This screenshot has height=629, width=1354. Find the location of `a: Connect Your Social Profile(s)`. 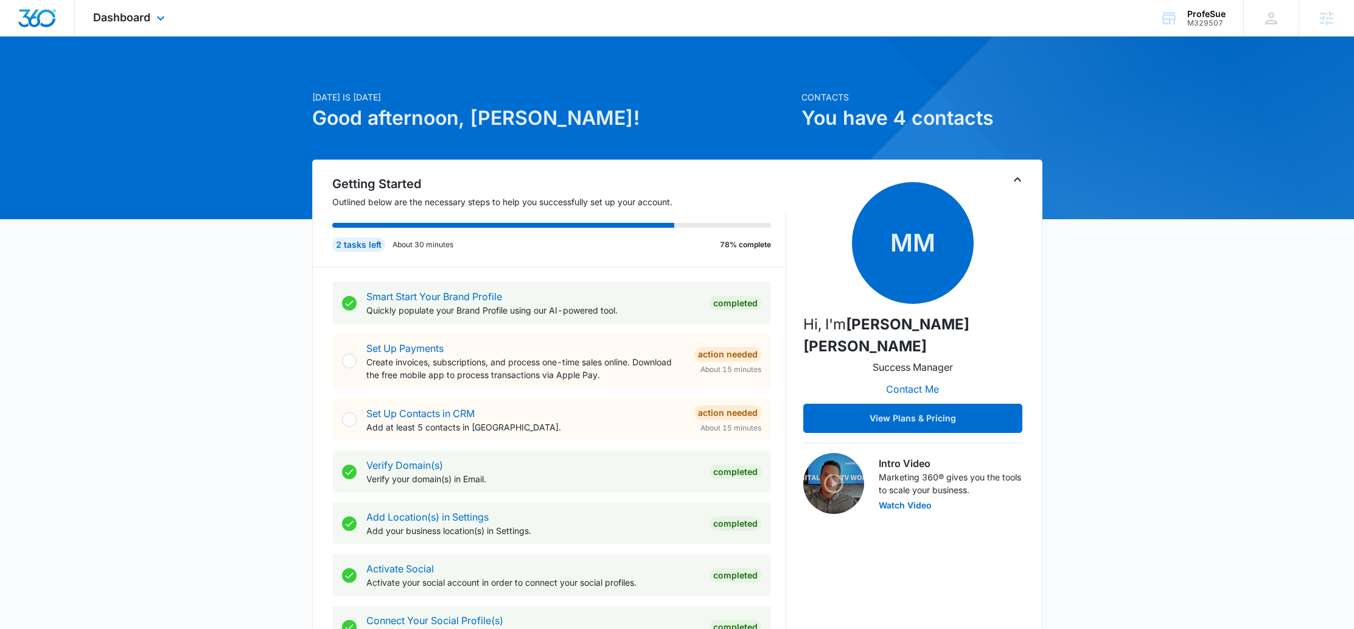

a: Connect Your Social Profile(s) is located at coordinates (435, 620).